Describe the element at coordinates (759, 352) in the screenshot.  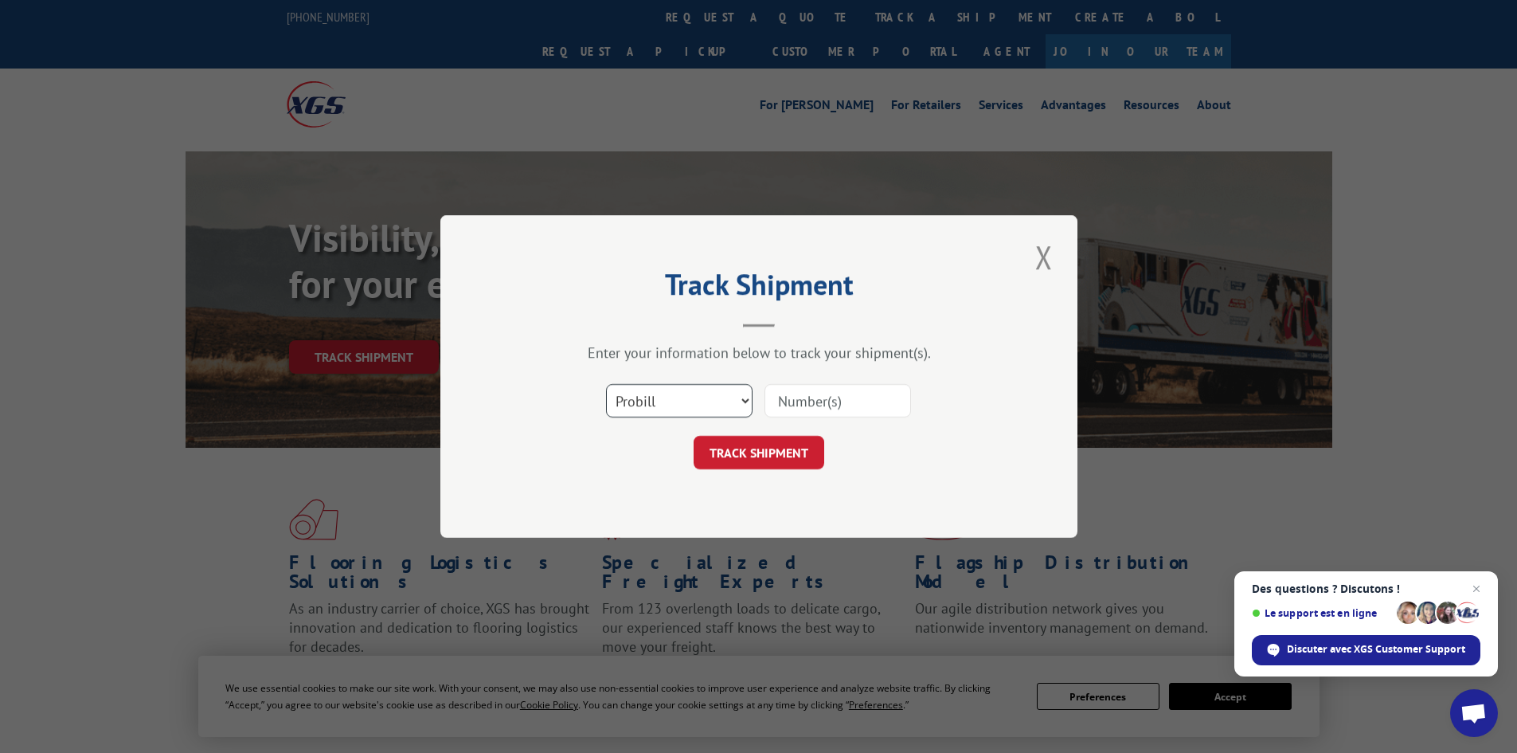
I see `div: Enter your information below to track your shipment(s).` at that location.